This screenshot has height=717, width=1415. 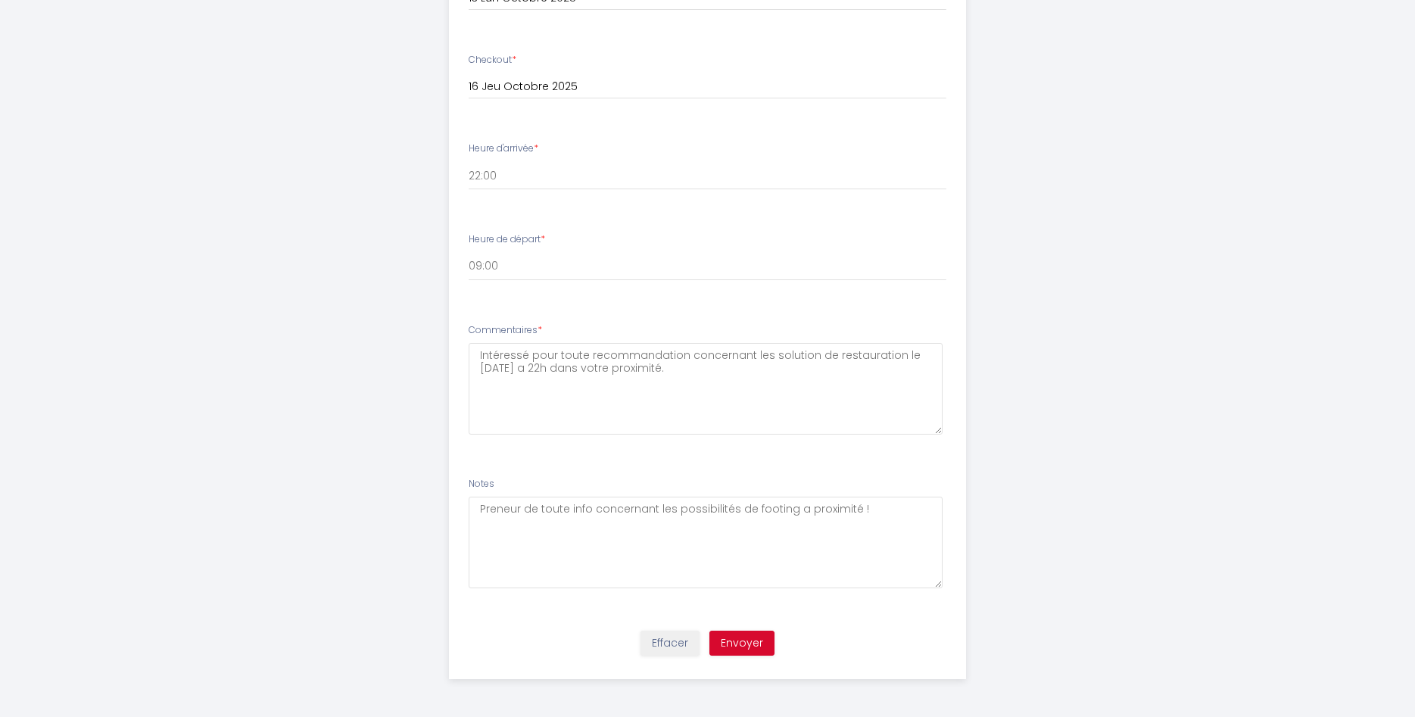 What do you see at coordinates (506, 239) in the screenshot?
I see `label: Heure de départ` at bounding box center [506, 239].